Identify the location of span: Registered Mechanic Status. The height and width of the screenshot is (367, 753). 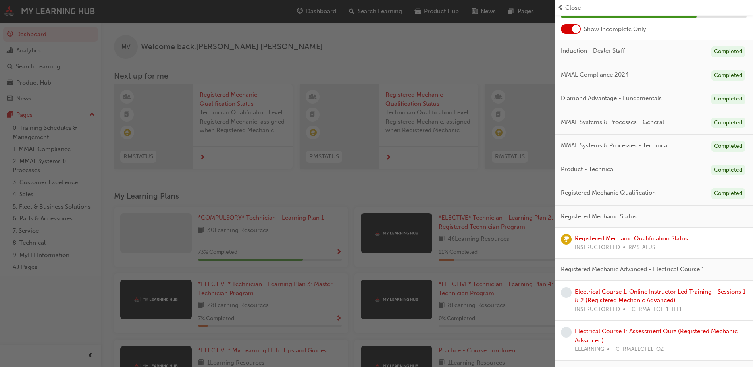
(599, 216).